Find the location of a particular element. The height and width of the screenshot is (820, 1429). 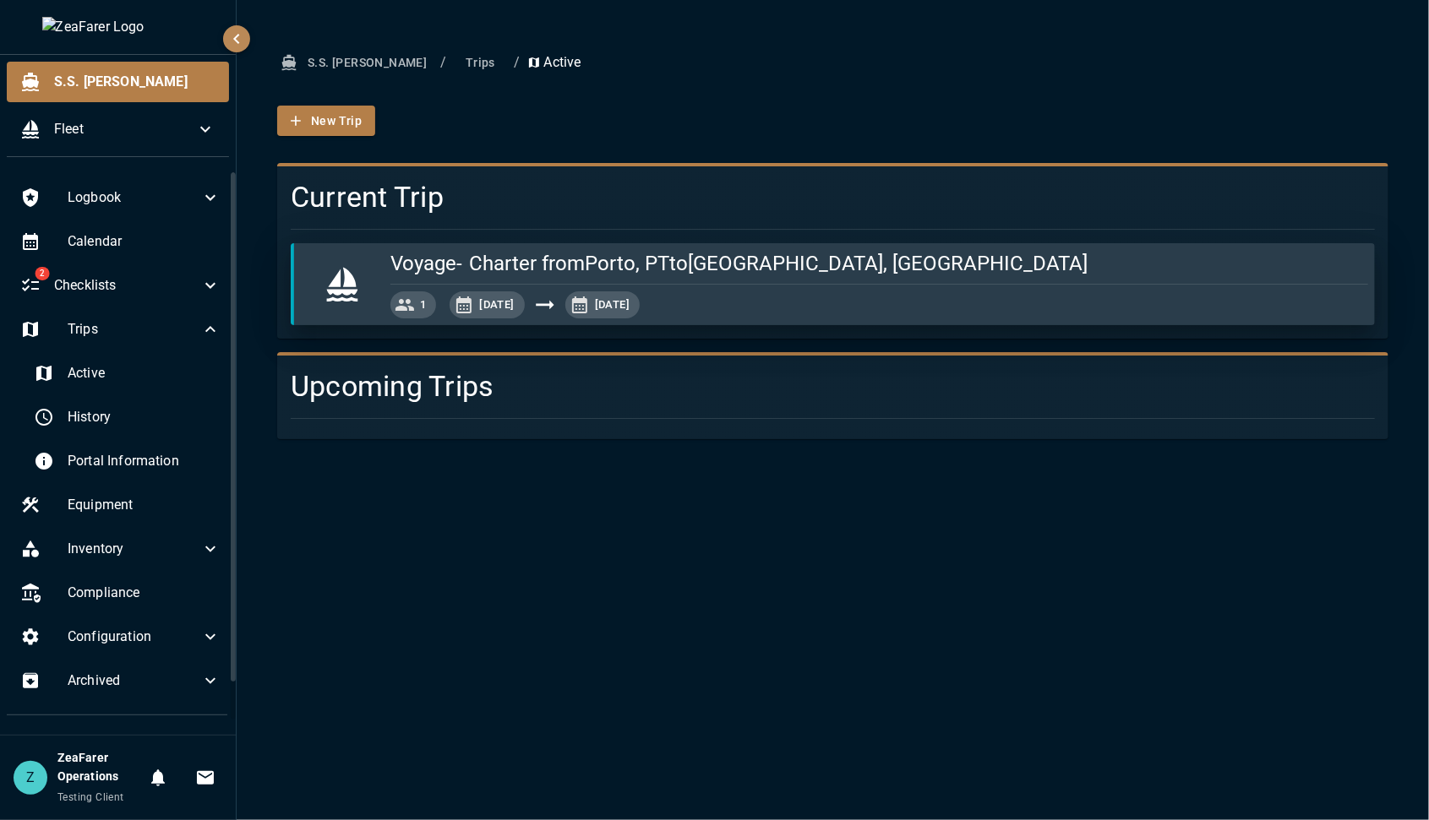

button: Invitations is located at coordinates (205, 778).